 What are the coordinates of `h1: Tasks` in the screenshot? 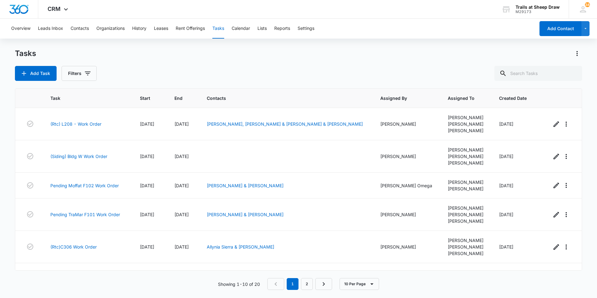 It's located at (26, 53).